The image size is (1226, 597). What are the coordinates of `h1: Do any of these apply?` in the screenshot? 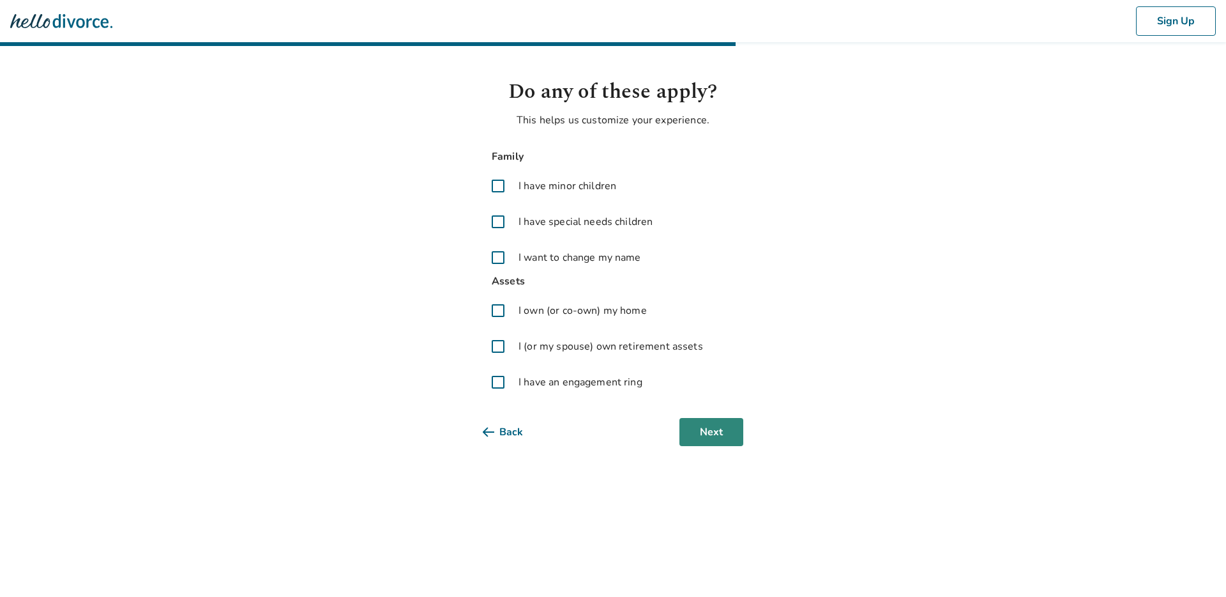 It's located at (613, 92).